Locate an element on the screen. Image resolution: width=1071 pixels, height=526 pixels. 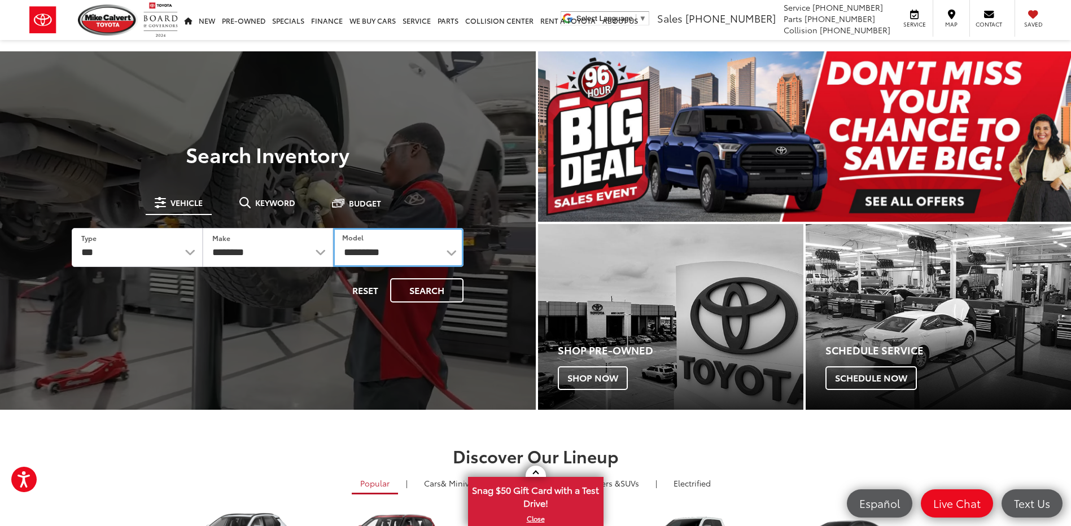
span: & Minivan is located at coordinates (459, 483).